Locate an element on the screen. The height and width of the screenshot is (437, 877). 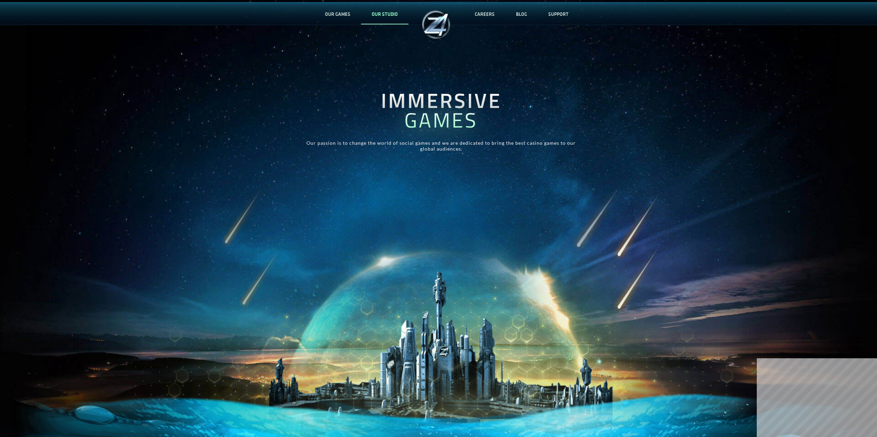
a: OUR STUDIO is located at coordinates (385, 14).